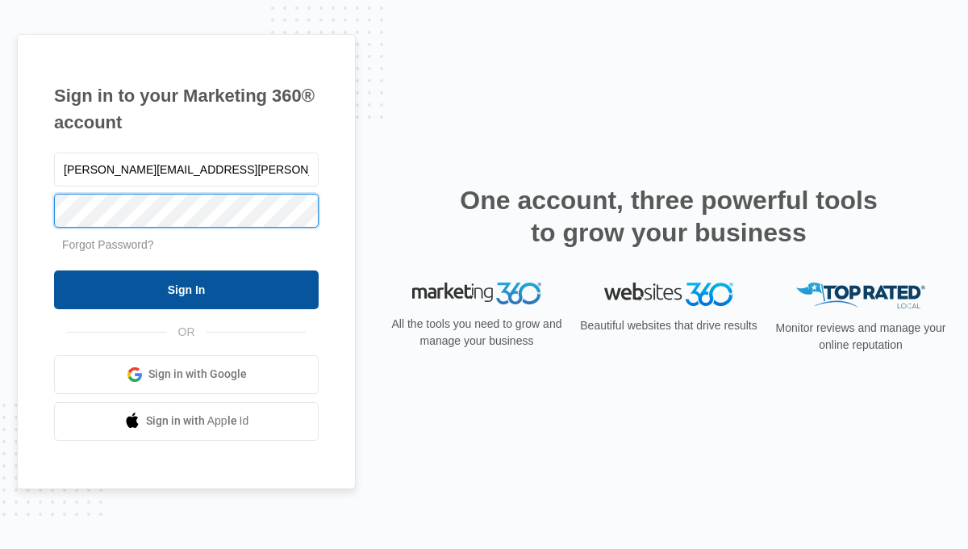 The height and width of the screenshot is (549, 968). What do you see at coordinates (186, 109) in the screenshot?
I see `h1: Sign in to your Marketing 360® account` at bounding box center [186, 109].